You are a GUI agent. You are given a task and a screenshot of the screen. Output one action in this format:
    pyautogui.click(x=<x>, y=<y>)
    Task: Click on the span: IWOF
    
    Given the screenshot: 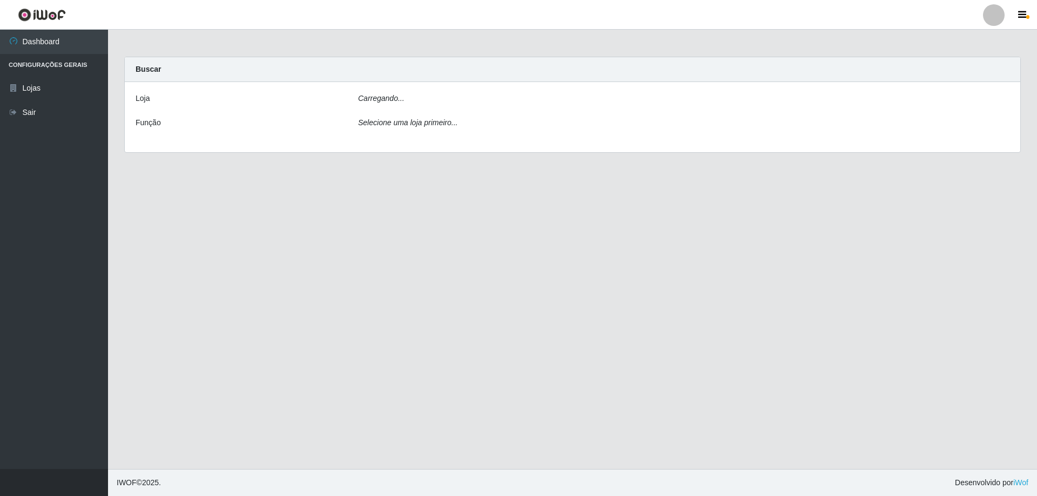 What is the action you would take?
    pyautogui.click(x=126, y=483)
    